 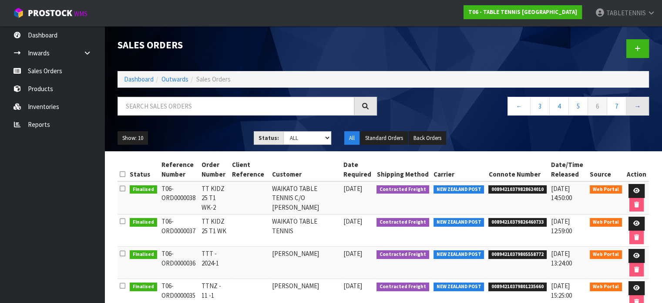 I want to click on th: Date/Time Released, so click(x=568, y=169).